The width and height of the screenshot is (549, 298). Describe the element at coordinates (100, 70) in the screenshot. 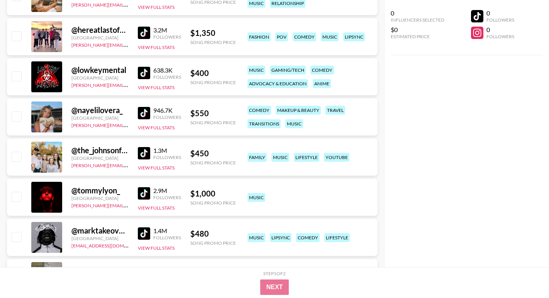

I see `div: @ lowkeymental` at that location.